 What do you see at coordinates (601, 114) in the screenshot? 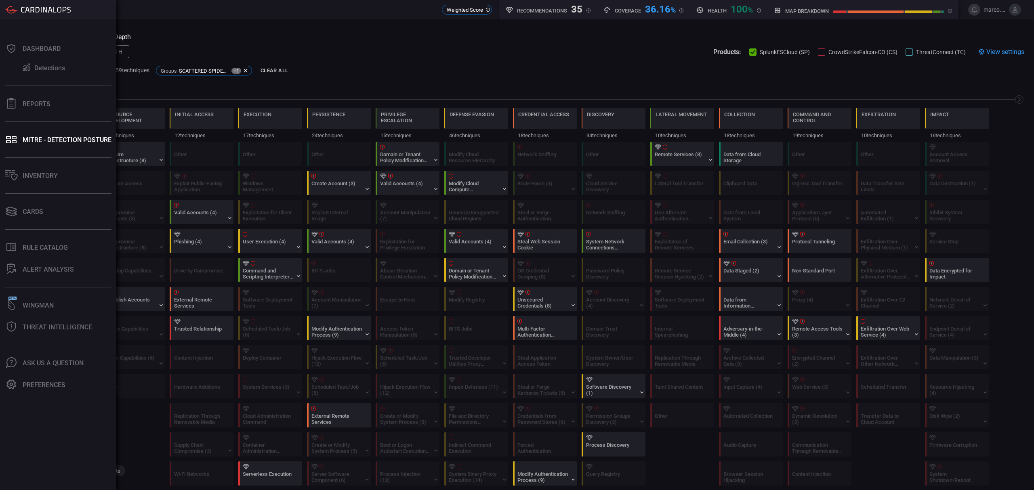
I see `div: Discovery` at bounding box center [601, 114].